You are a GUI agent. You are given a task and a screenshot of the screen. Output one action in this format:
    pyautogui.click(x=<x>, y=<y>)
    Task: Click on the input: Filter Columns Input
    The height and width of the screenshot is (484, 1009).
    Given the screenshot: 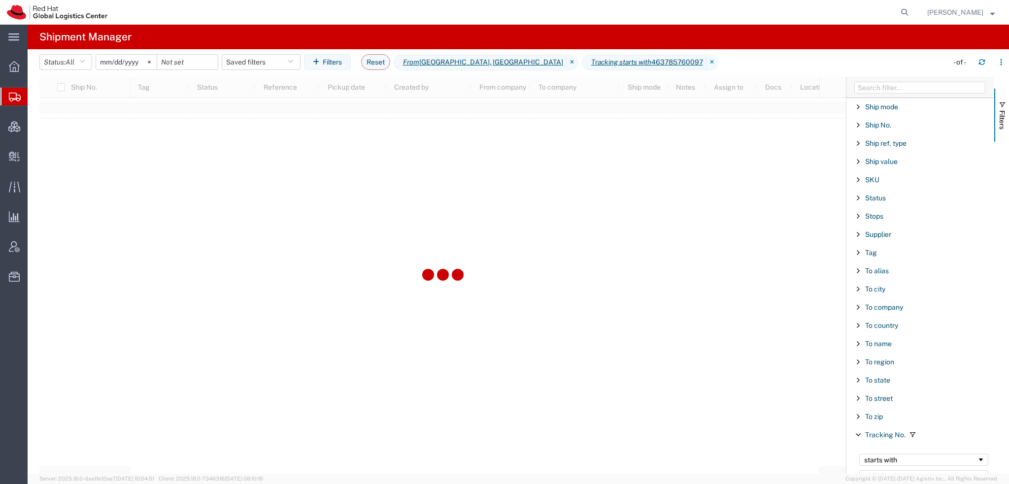 What is the action you would take?
    pyautogui.click(x=920, y=88)
    